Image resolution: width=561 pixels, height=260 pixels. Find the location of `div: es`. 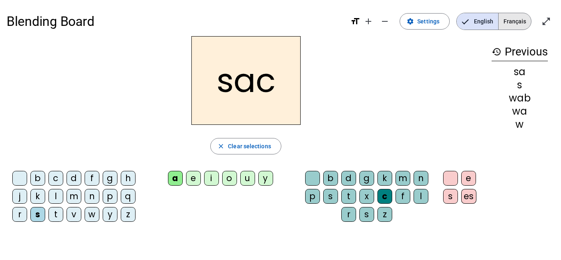

div: es is located at coordinates (469, 196).